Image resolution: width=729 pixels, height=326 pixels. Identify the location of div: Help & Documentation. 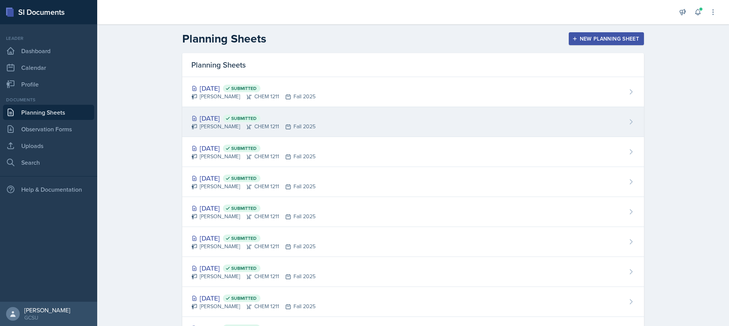
(49, 190).